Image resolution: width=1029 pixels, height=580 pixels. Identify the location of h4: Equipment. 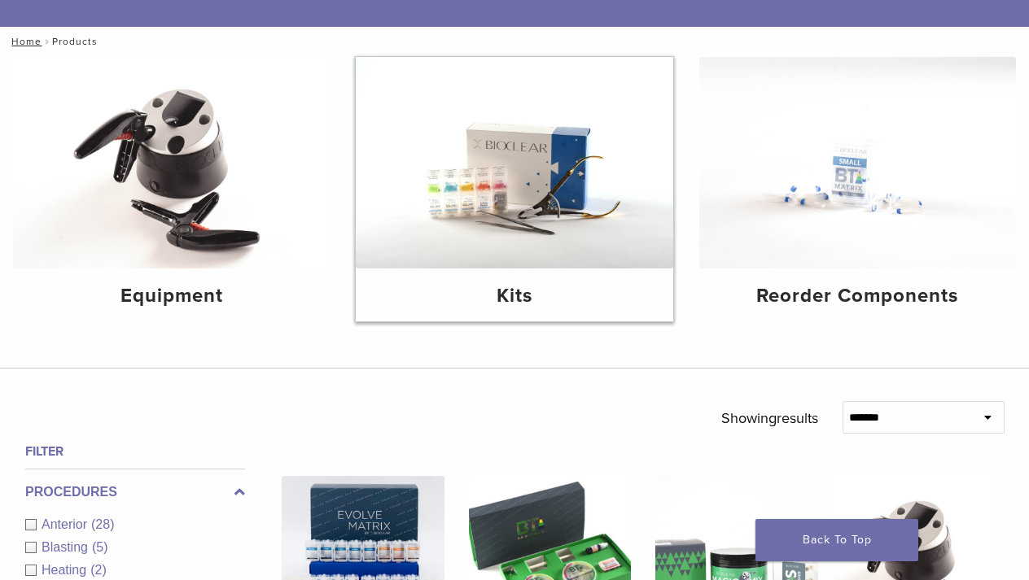
(171, 296).